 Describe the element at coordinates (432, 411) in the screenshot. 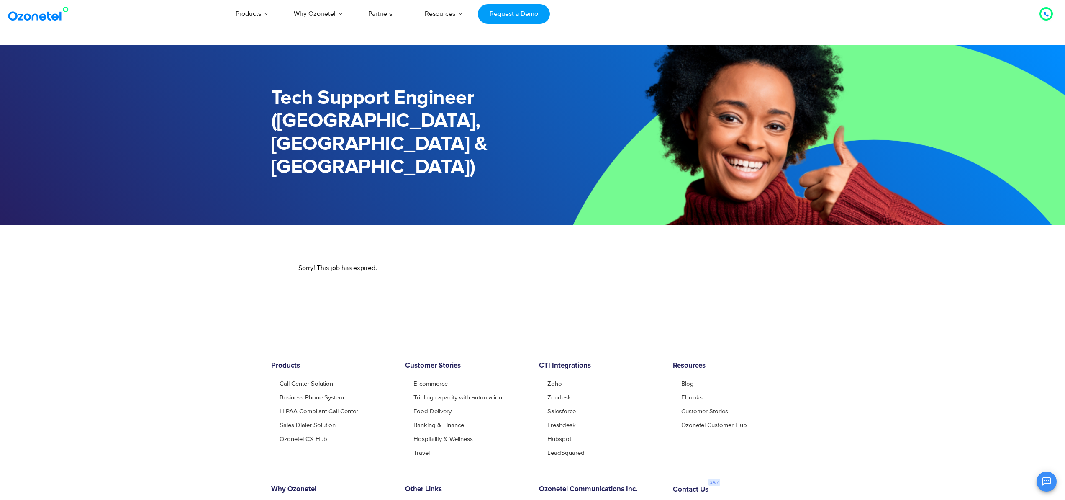

I see `a: Food Delivery` at that location.